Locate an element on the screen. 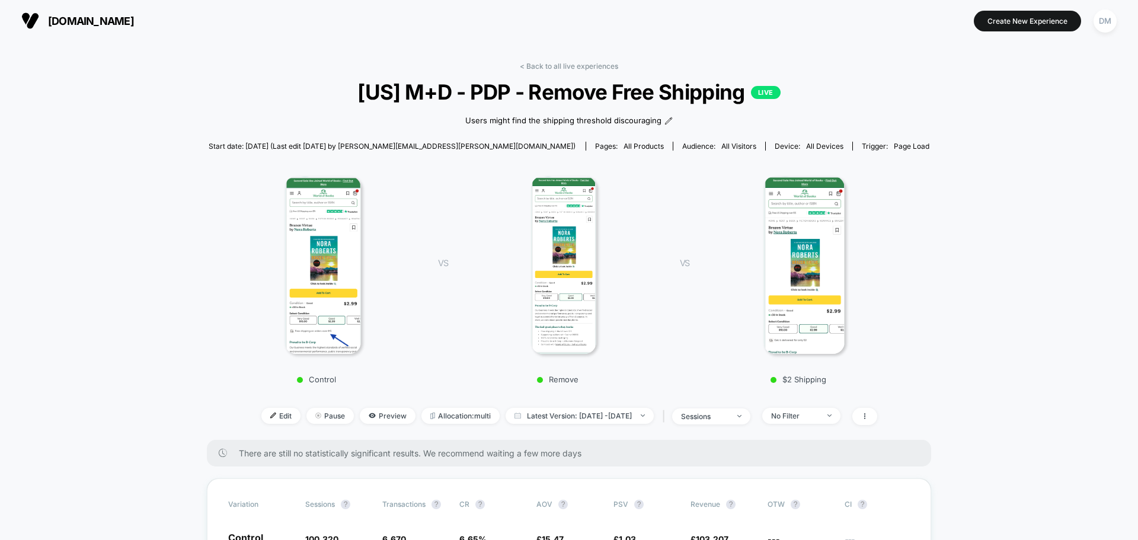 The image size is (1138, 540). img: Control main is located at coordinates (323, 265).